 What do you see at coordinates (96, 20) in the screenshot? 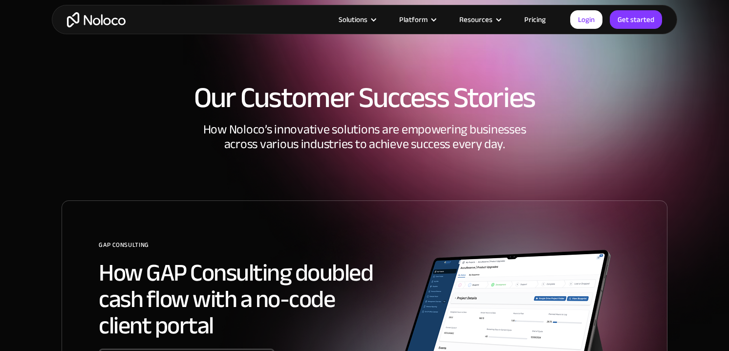
I see `a: home` at bounding box center [96, 20].